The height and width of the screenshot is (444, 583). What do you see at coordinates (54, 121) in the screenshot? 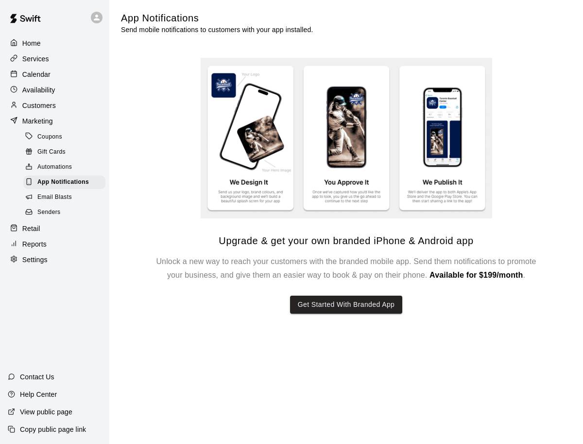
I see `a: Marketing` at bounding box center [54, 121].